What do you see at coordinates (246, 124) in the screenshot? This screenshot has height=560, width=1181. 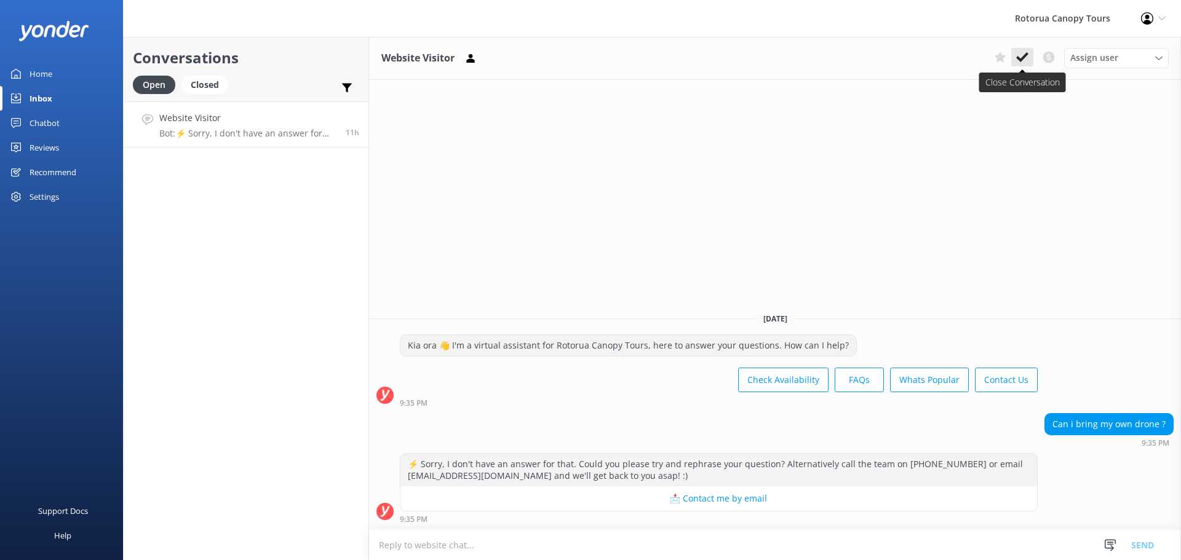 I see `a: Website VisitorBot:⚡ Sorry, I don't have an answer for that. Could you please try and rephrase yo...` at bounding box center [246, 124].